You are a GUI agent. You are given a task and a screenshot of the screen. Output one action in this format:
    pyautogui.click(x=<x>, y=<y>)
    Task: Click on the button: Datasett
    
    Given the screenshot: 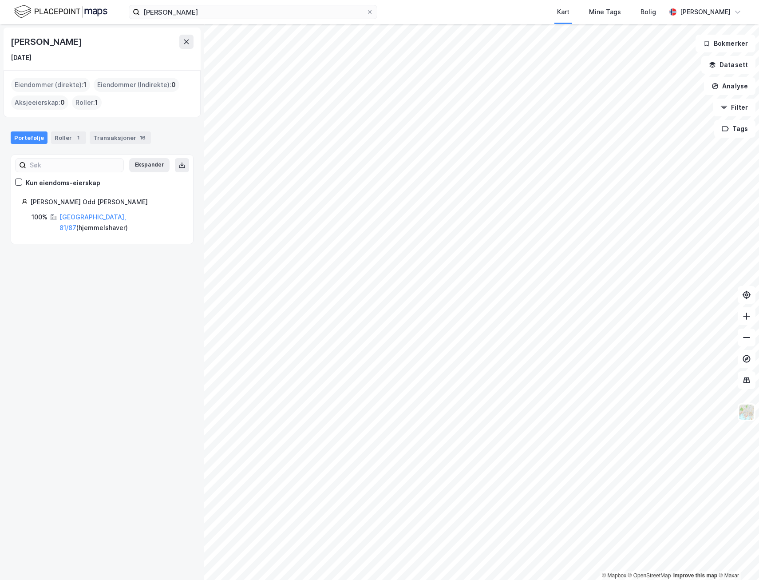 What is the action you would take?
    pyautogui.click(x=728, y=65)
    